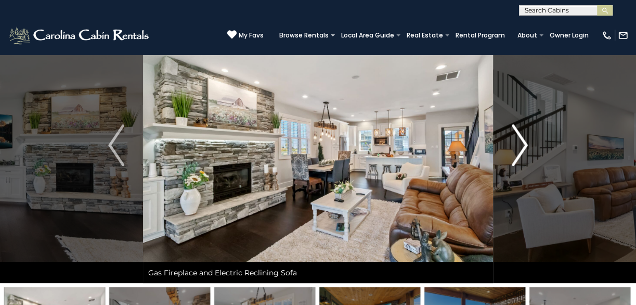  I want to click on img: mail-regular-white.png, so click(623, 35).